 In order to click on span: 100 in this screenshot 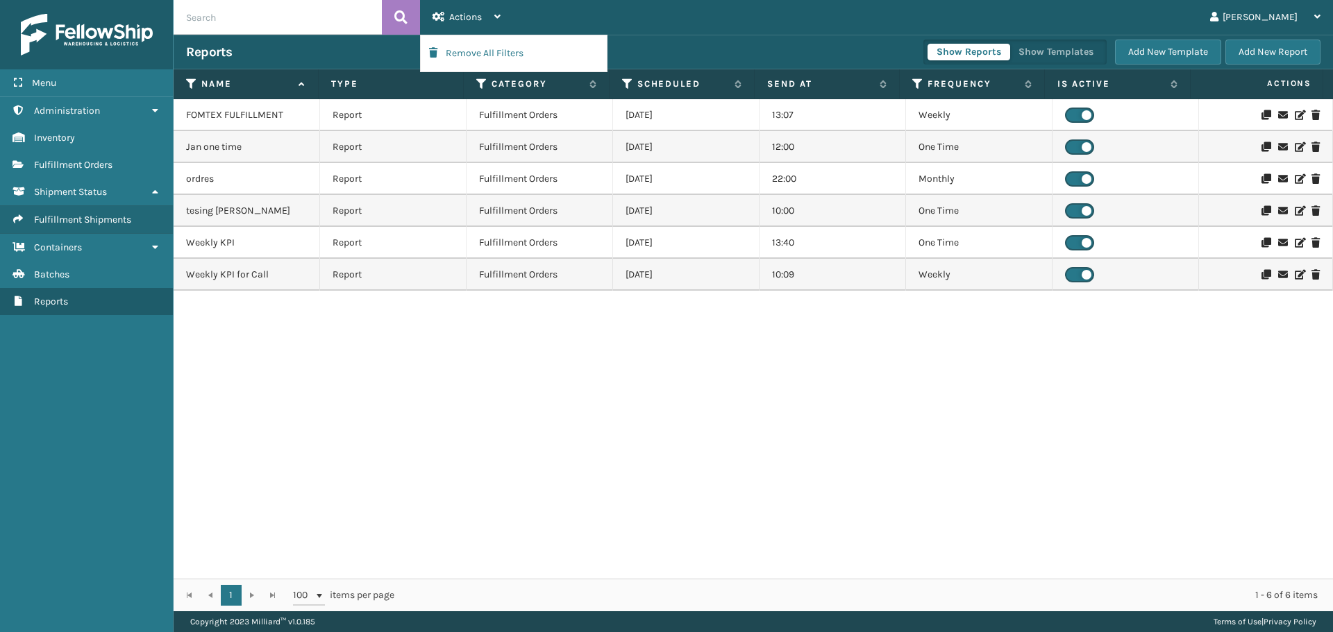, I will do `click(303, 596)`.